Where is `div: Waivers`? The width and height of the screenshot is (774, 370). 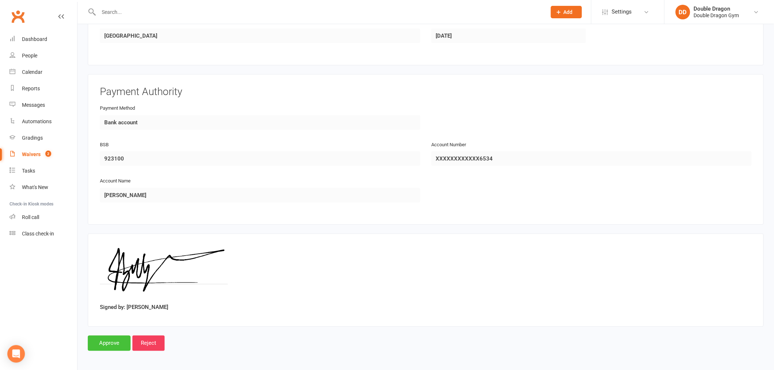
div: Waivers is located at coordinates (31, 154).